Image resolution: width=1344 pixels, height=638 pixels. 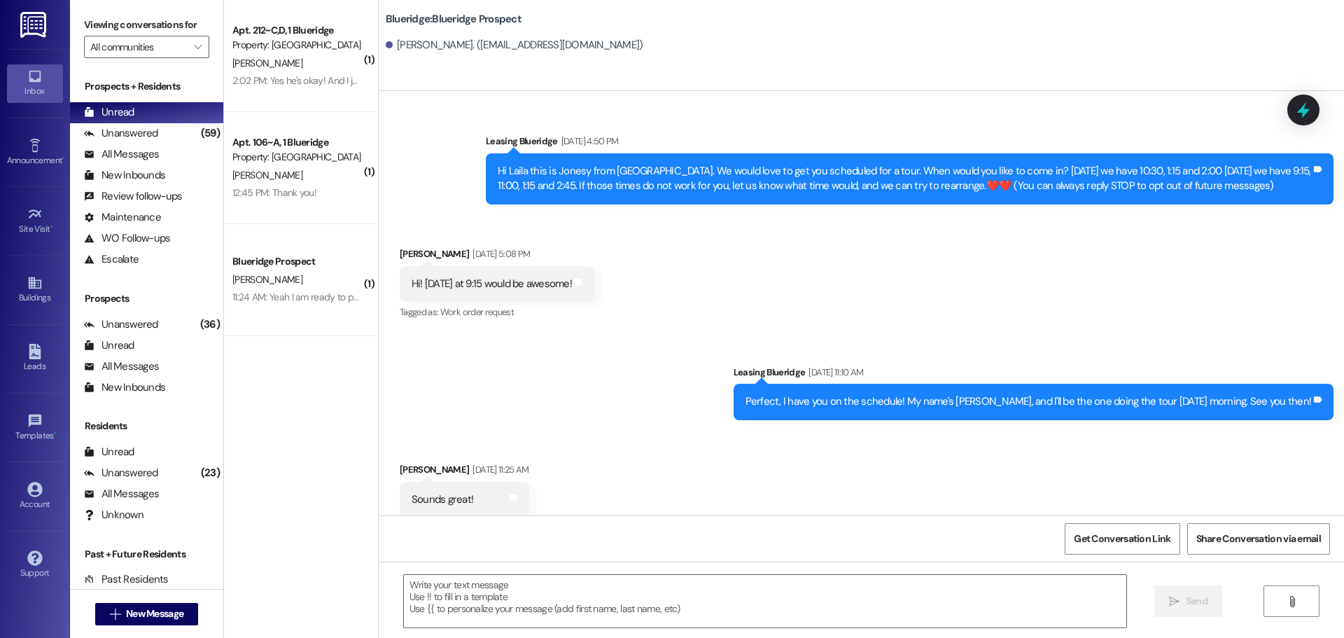 I want to click on div: Past + Future Residents, so click(x=146, y=554).